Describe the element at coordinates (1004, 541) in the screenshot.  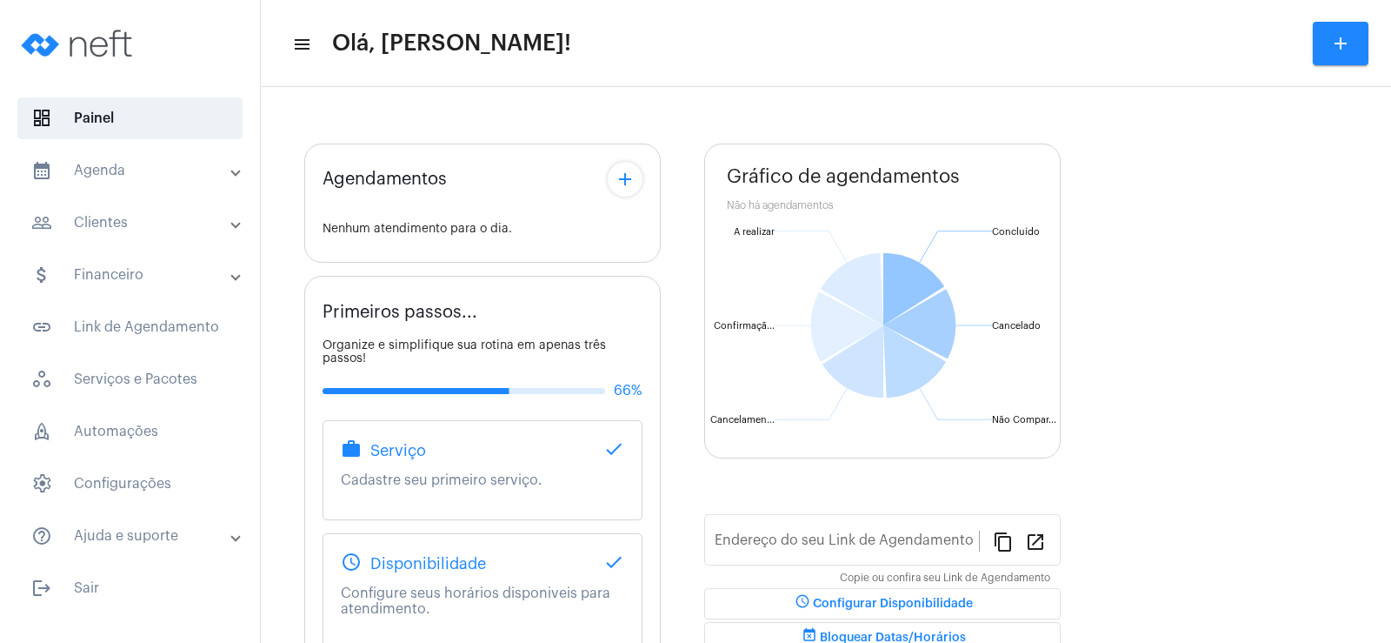
I see `mat-icon: content_copy` at that location.